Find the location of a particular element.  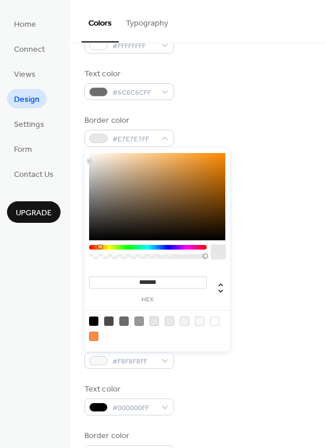

span: Views is located at coordinates (24, 74).